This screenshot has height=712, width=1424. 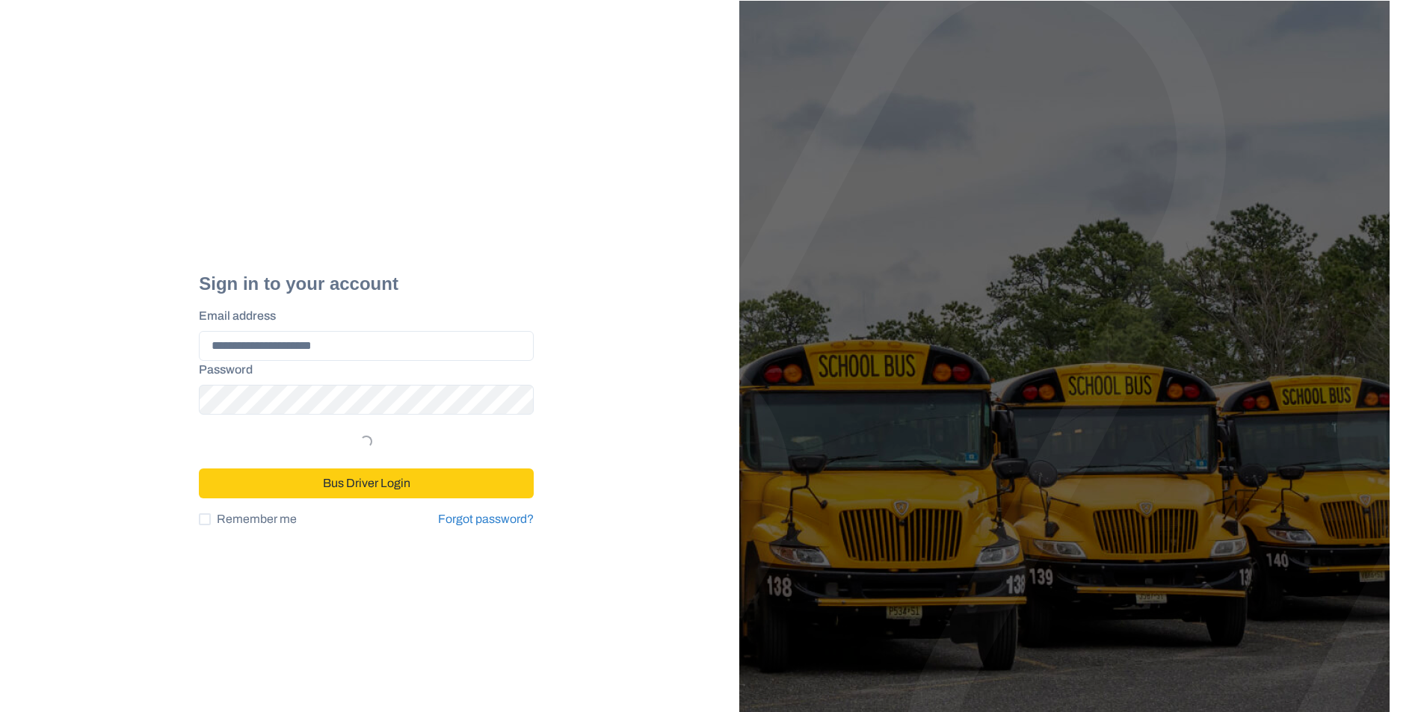 What do you see at coordinates (366, 284) in the screenshot?
I see `h2: Sign in to your account` at bounding box center [366, 284].